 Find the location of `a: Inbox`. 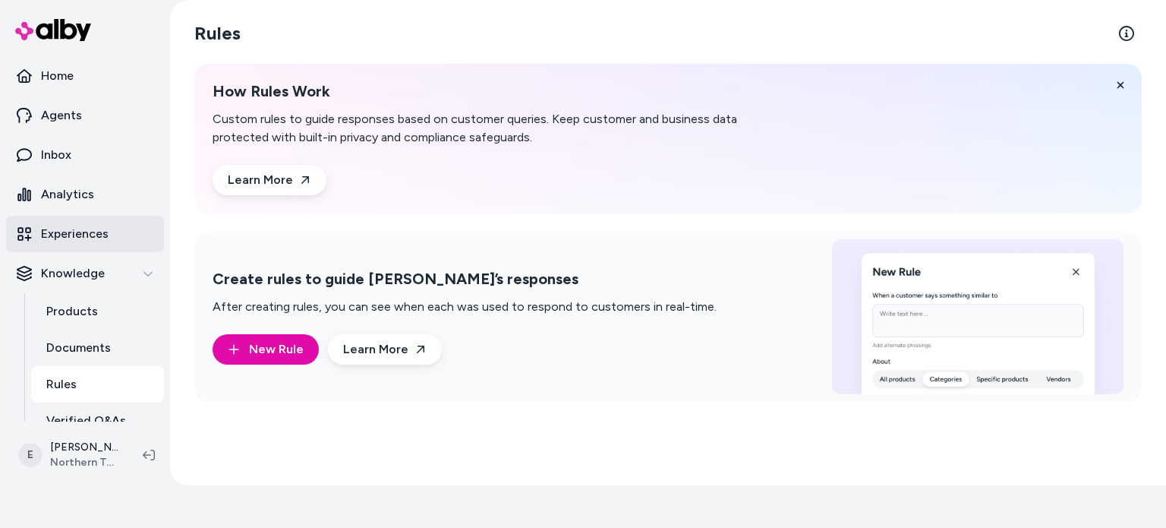

a: Inbox is located at coordinates (85, 155).